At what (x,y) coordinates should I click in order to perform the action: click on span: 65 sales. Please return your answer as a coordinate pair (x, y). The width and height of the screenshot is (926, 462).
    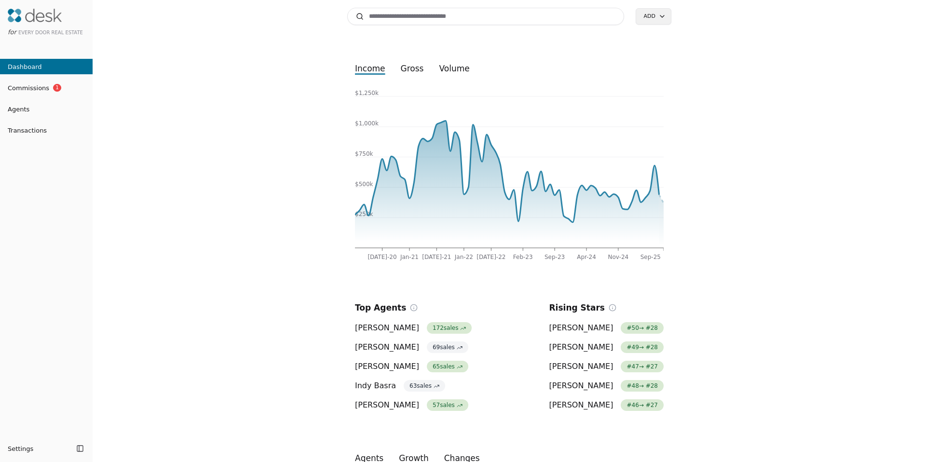
    Looking at the image, I should click on (447, 366).